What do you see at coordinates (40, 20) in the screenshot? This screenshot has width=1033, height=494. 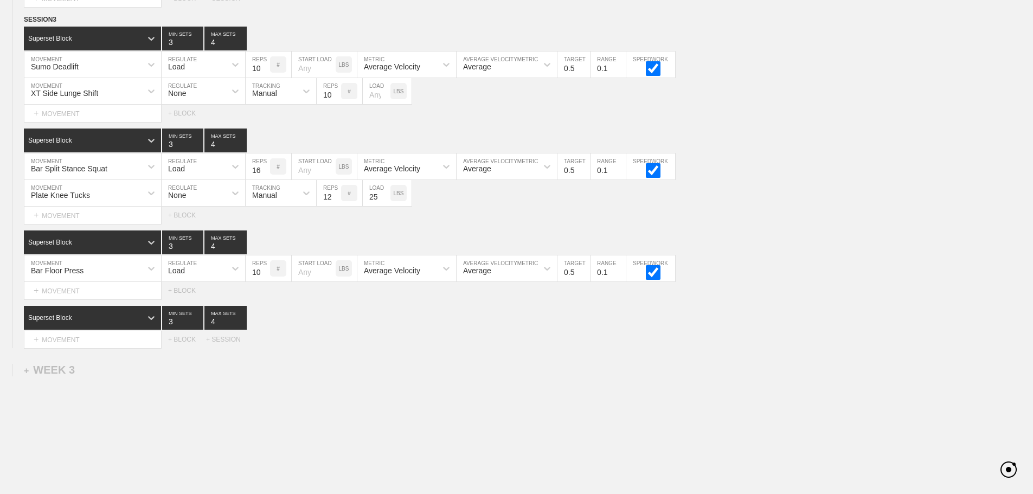 I see `span: SESSION 3` at bounding box center [40, 20].